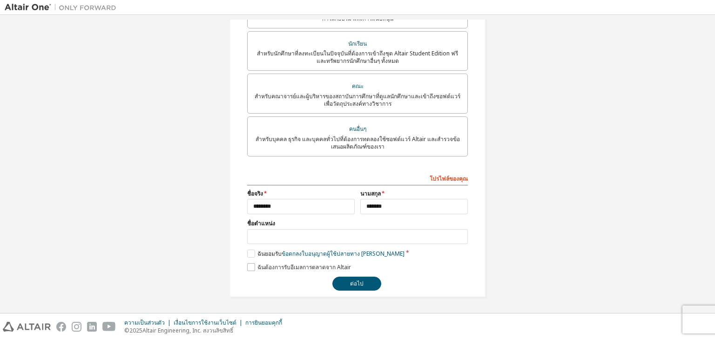 Image resolution: width=715 pixels, height=340 pixels. What do you see at coordinates (371, 193) in the screenshot?
I see `font: นามสกุล` at bounding box center [371, 193].